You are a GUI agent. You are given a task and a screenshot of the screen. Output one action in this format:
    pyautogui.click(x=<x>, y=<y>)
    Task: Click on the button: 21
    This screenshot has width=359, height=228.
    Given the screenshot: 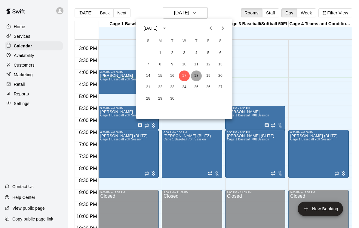 What is the action you would take?
    pyautogui.click(x=148, y=87)
    